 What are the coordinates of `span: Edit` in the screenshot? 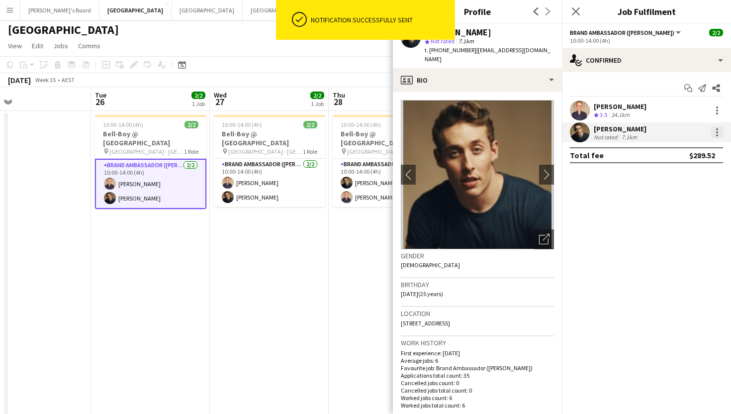 It's located at (37, 46).